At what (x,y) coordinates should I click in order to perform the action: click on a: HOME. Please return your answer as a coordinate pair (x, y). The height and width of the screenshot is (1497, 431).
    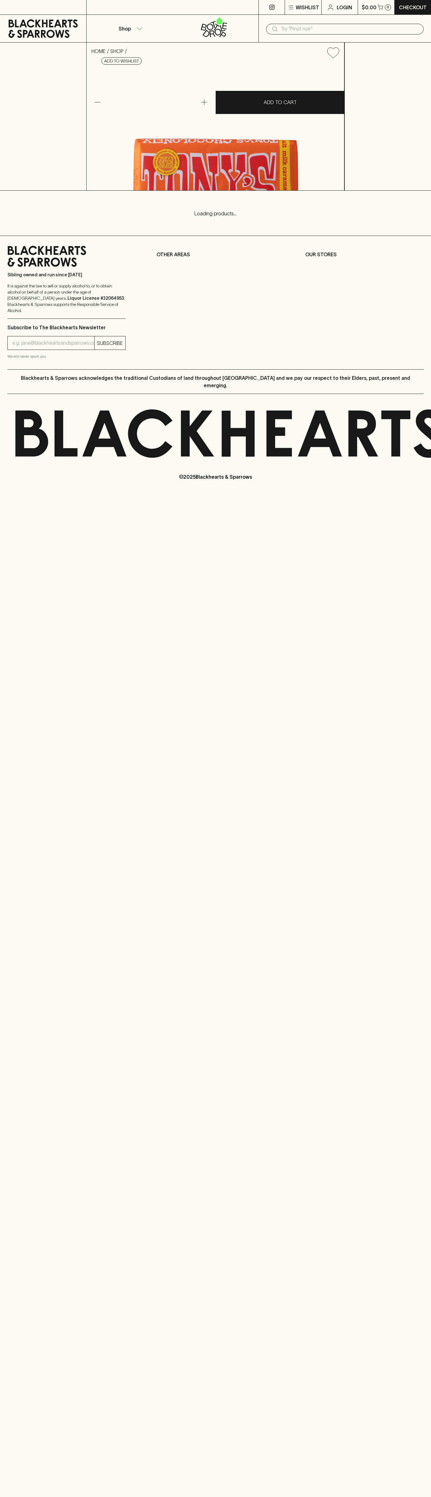
    Looking at the image, I should click on (99, 51).